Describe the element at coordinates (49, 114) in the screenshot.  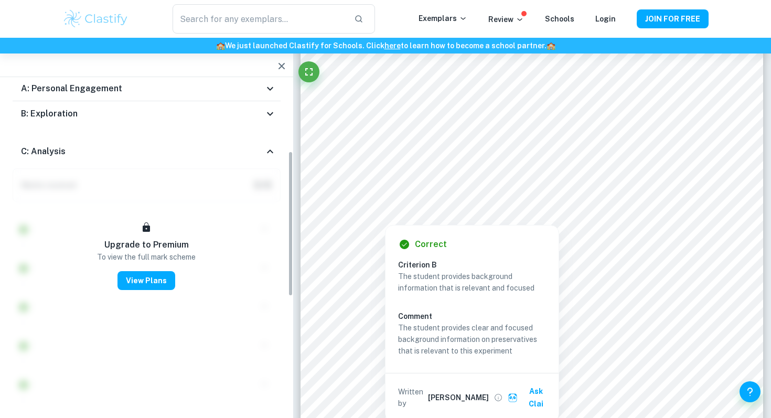
I see `h6: B: Exploration` at that location.